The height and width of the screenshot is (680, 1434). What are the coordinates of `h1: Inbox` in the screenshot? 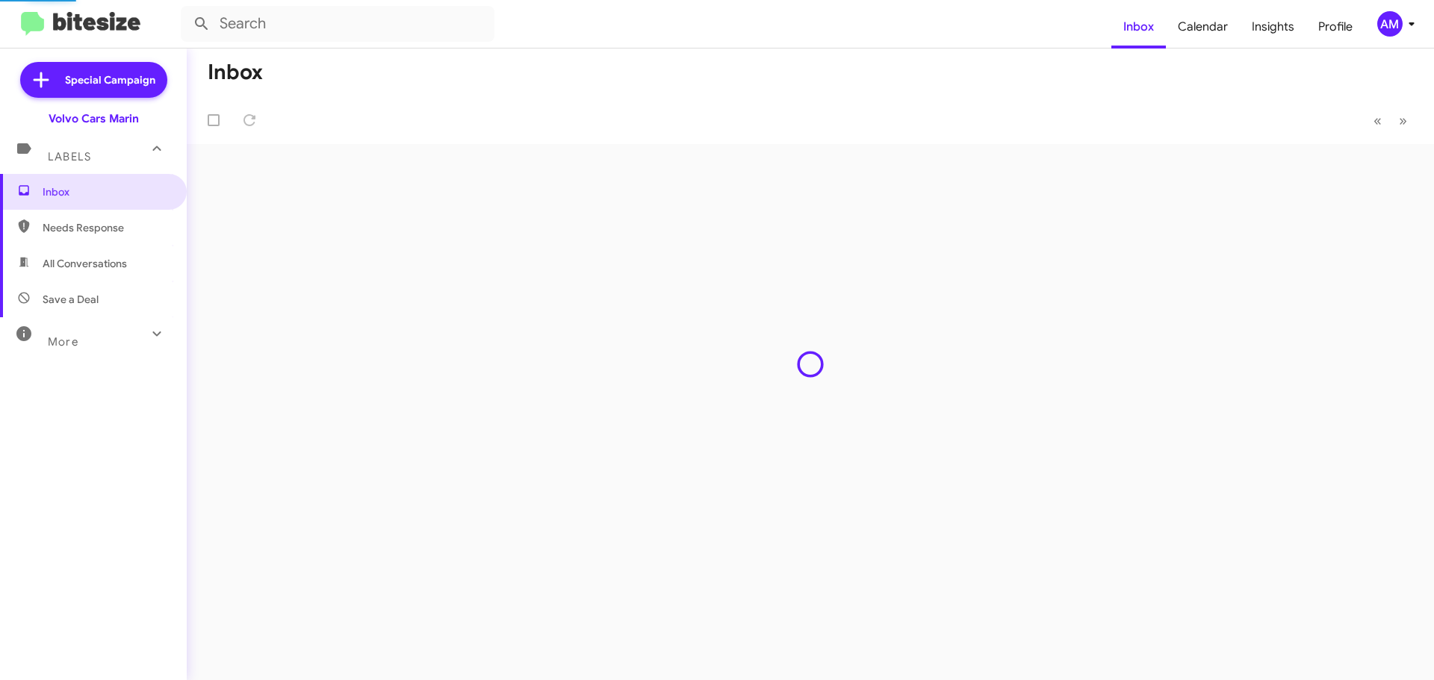 It's located at (235, 72).